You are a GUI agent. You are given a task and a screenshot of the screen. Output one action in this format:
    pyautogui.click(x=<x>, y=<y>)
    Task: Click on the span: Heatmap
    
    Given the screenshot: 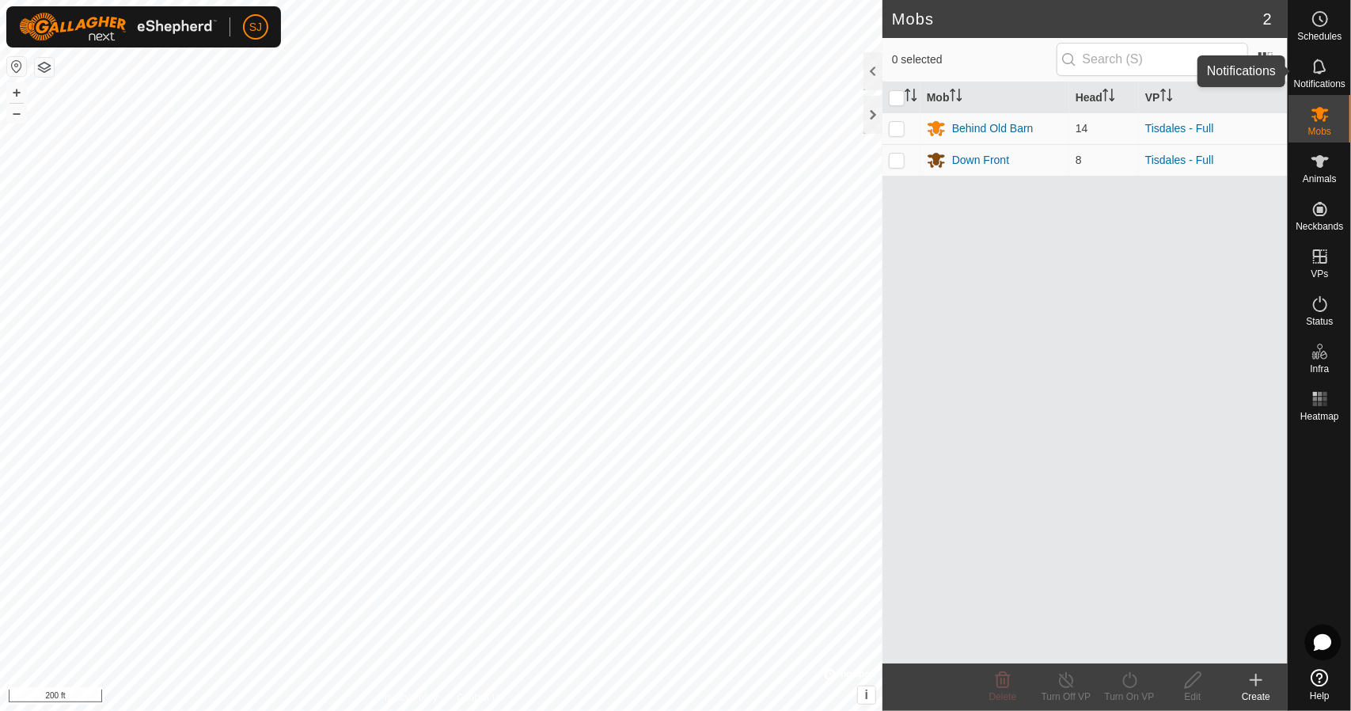 What is the action you would take?
    pyautogui.click(x=1320, y=416)
    